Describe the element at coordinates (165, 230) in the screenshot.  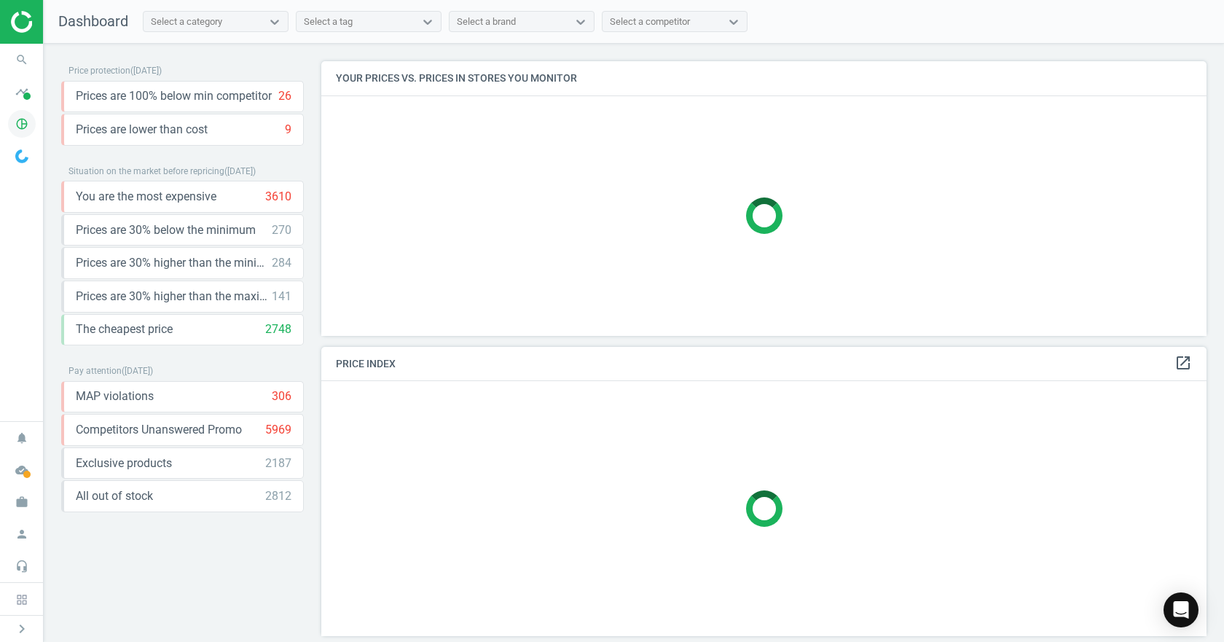
I see `span: Prices are 30% below the minimum` at that location.